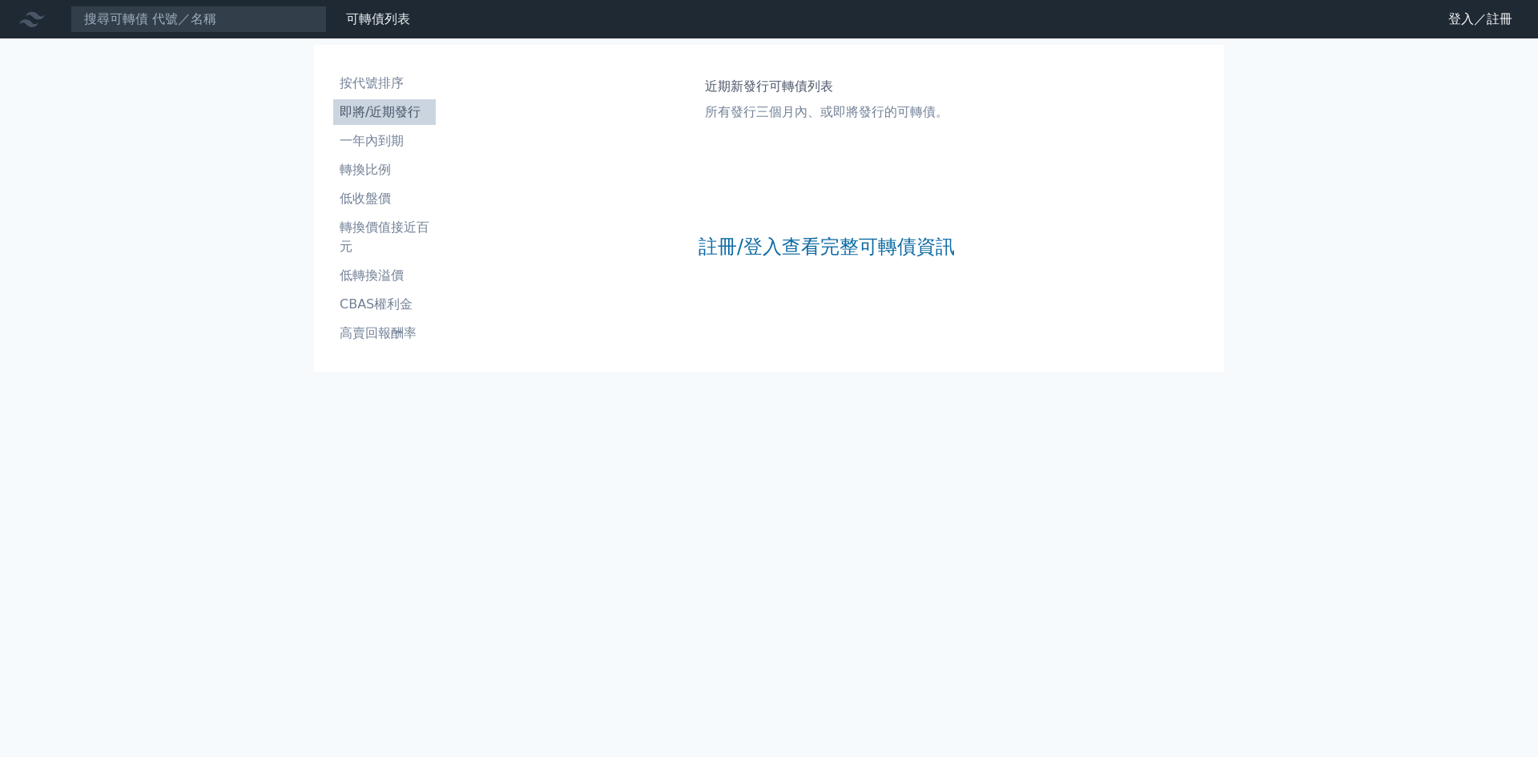 This screenshot has width=1538, height=757. What do you see at coordinates (384, 112) in the screenshot?
I see `a: 即將/近期發行` at bounding box center [384, 112].